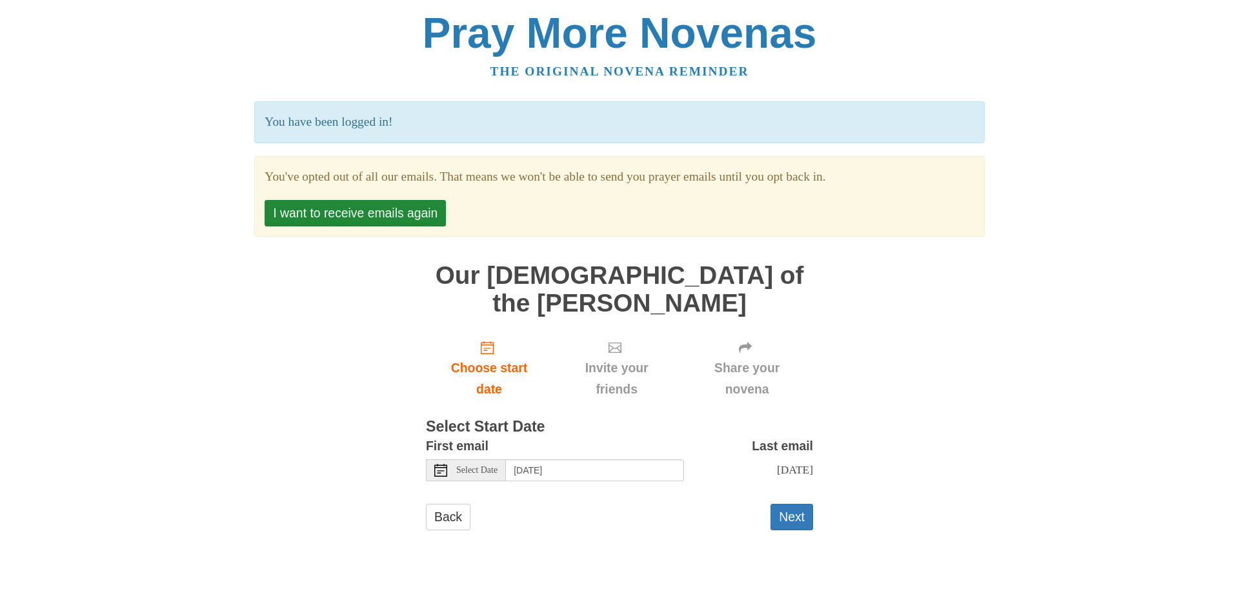 This screenshot has height=598, width=1239. Describe the element at coordinates (619, 122) in the screenshot. I see `p: You have been logged in!` at that location.